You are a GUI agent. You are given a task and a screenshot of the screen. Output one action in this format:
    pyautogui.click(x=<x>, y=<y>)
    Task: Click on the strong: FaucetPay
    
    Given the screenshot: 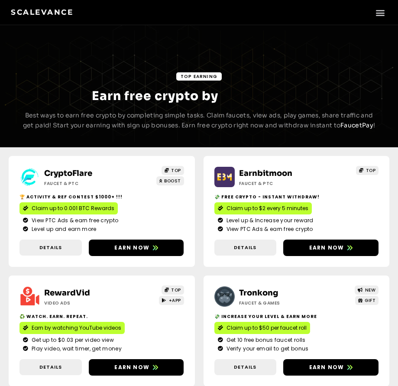 What is the action you would take?
    pyautogui.click(x=357, y=125)
    